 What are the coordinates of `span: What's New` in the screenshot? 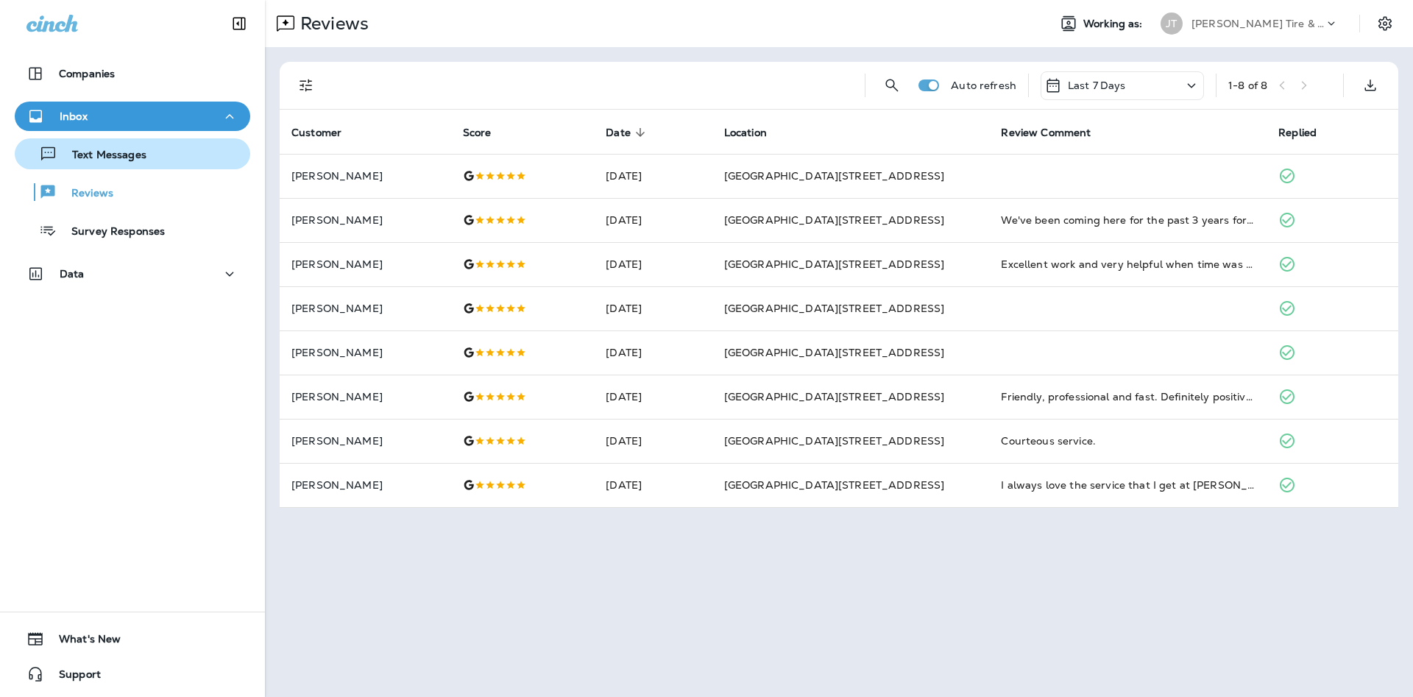 It's located at (82, 642).